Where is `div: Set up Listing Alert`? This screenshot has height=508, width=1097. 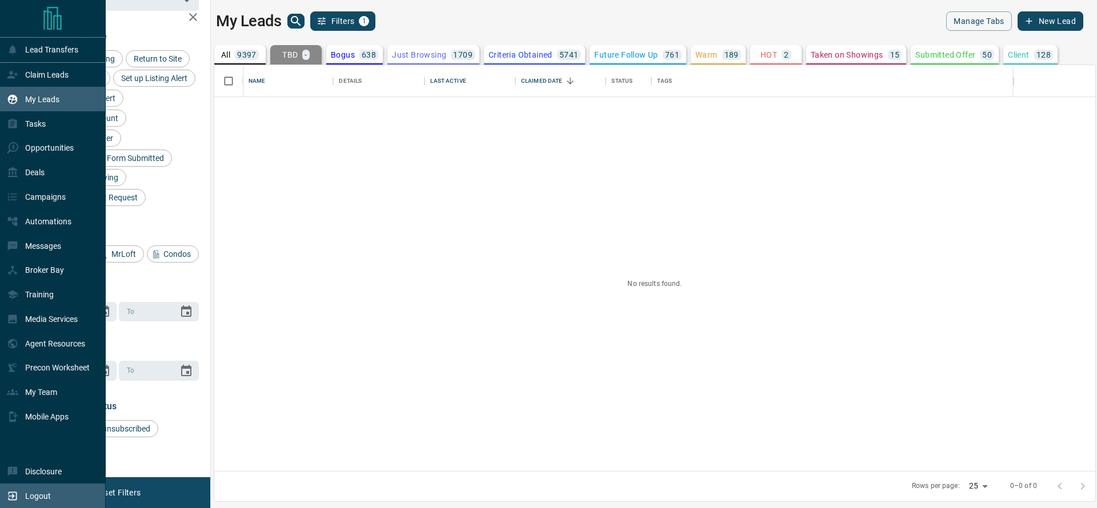
div: Set up Listing Alert is located at coordinates (154, 78).